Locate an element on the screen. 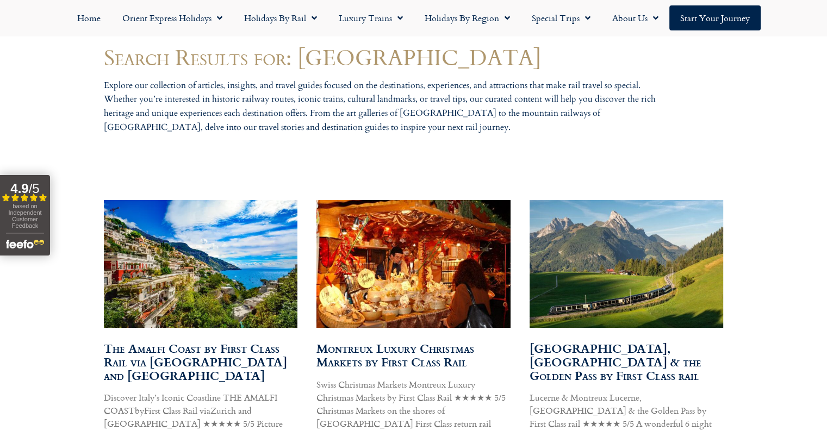 This screenshot has width=827, height=430. a: Montreux Luxury Christmas Markets by First Class Rail is located at coordinates (395, 355).